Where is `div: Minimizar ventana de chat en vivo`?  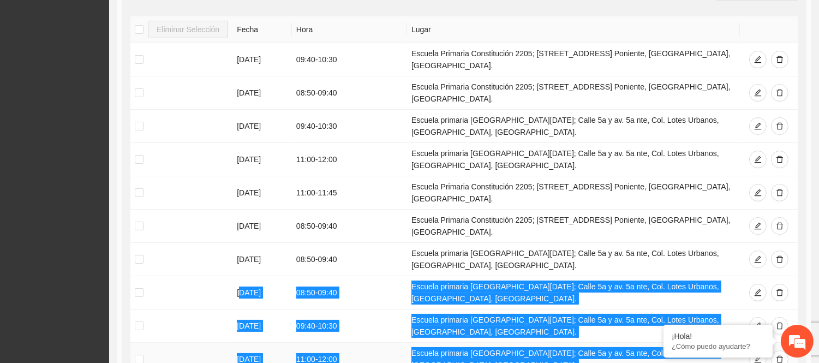
div: Minimizar ventana de chat en vivo is located at coordinates (192, 19).